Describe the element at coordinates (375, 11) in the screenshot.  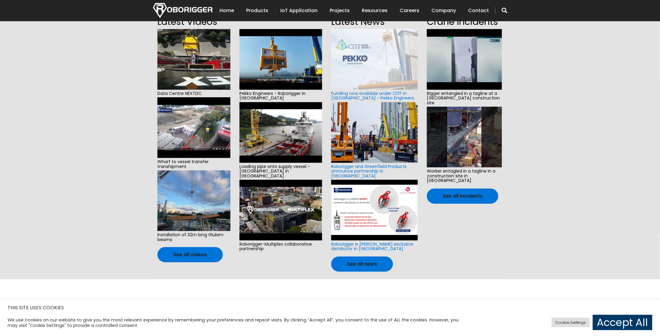
I see `a: Resources` at that location.